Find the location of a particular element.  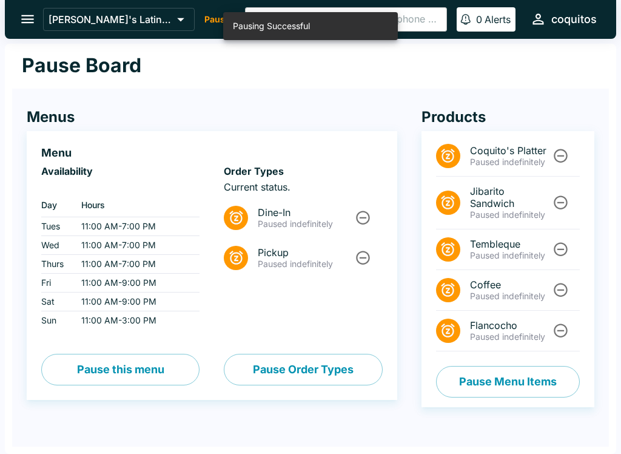

span: Coquito's Platter is located at coordinates (510, 150).